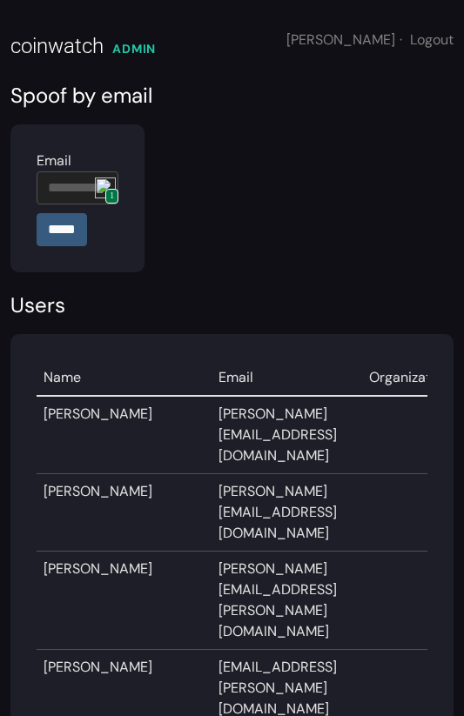  I want to click on a: Logout, so click(431, 39).